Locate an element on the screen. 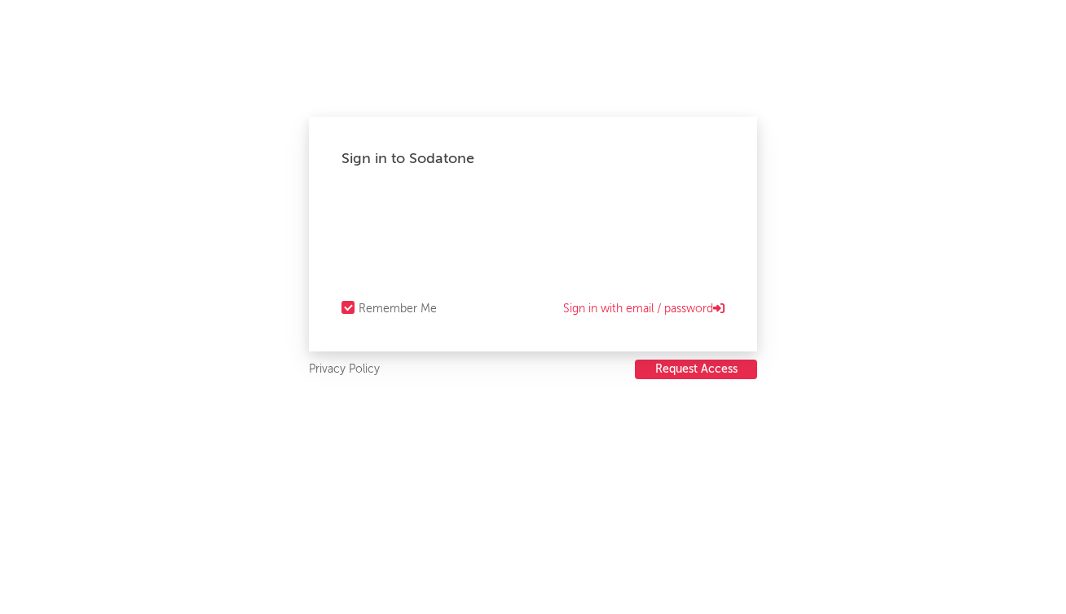 The image size is (1066, 614). a: Sign in with email / password is located at coordinates (644, 309).